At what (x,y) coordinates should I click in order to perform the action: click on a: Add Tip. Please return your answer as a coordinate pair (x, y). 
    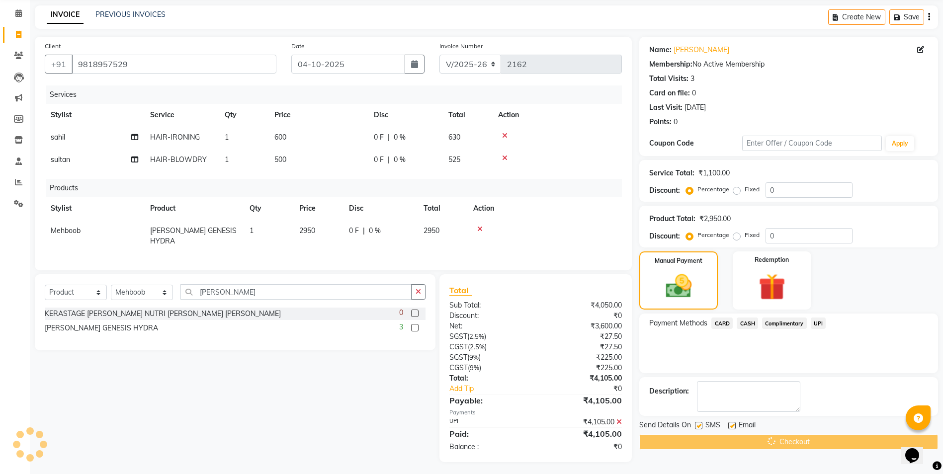
    Looking at the image, I should click on (497, 389).